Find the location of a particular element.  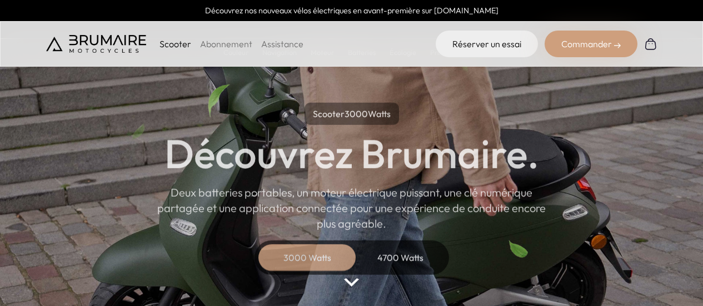

p: Deux batteries portables, un moteur électrique puissant, une clé numérique partagée et une applic... is located at coordinates (352, 208).